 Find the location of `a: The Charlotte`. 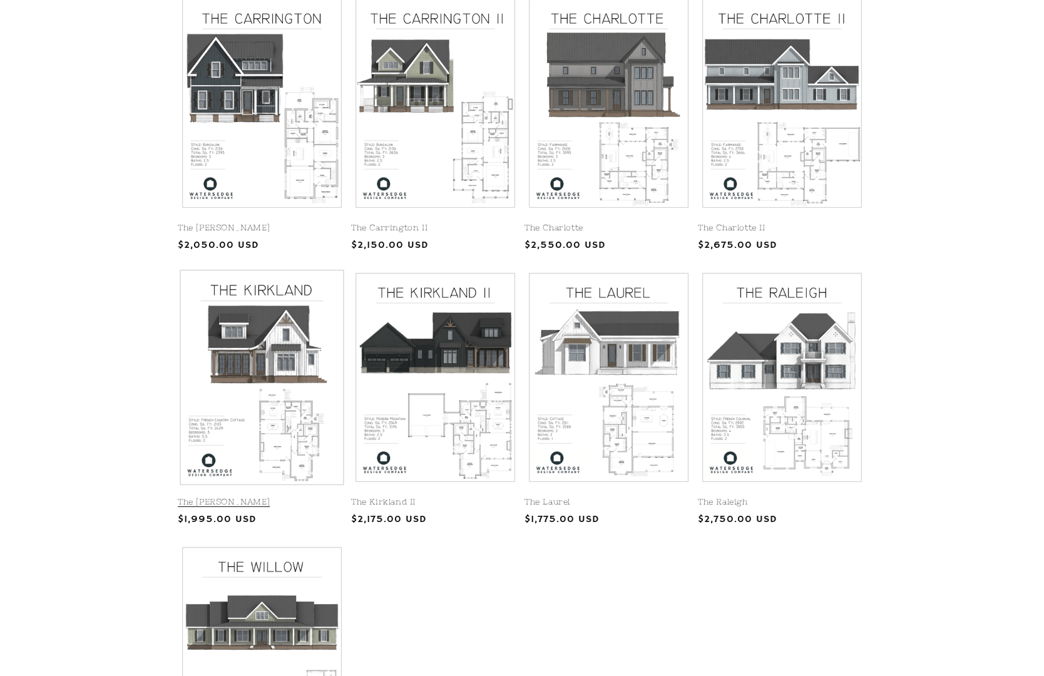

a: The Charlotte is located at coordinates (608, 228).